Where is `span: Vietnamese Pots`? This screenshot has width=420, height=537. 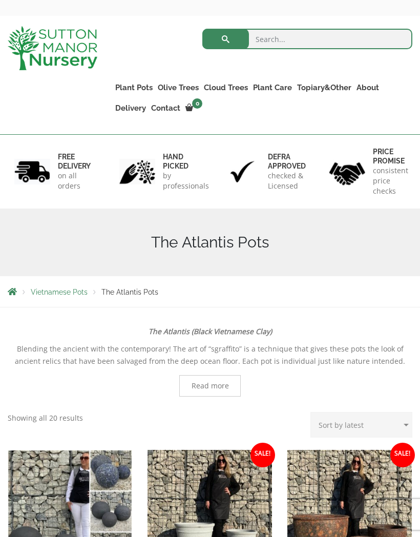 span: Vietnamese Pots is located at coordinates (59, 292).